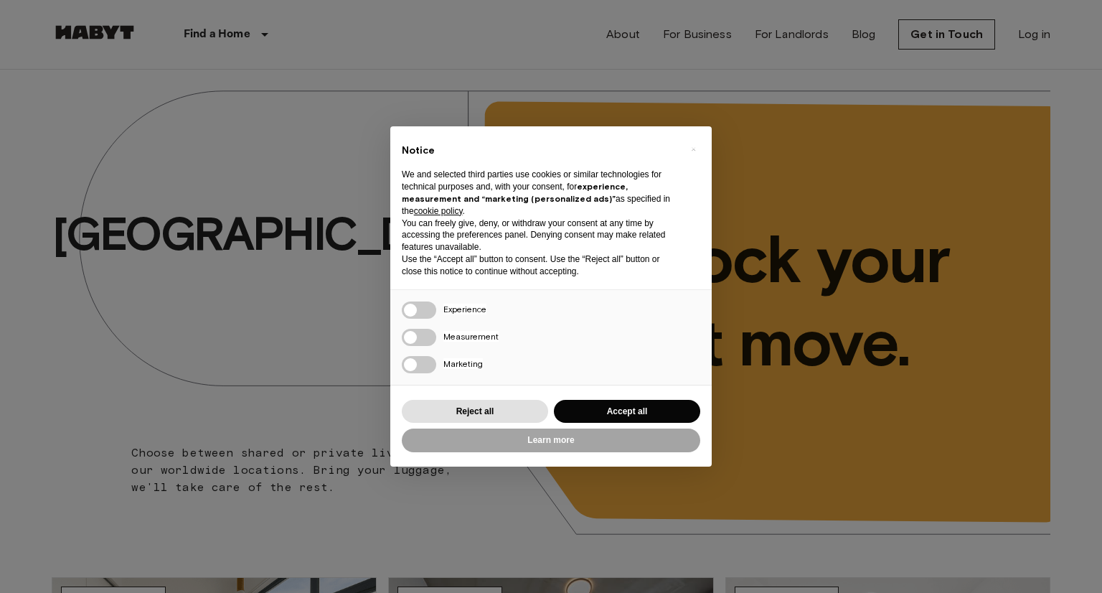 This screenshot has height=593, width=1102. What do you see at coordinates (465, 309) in the screenshot?
I see `span: Experience` at bounding box center [465, 309].